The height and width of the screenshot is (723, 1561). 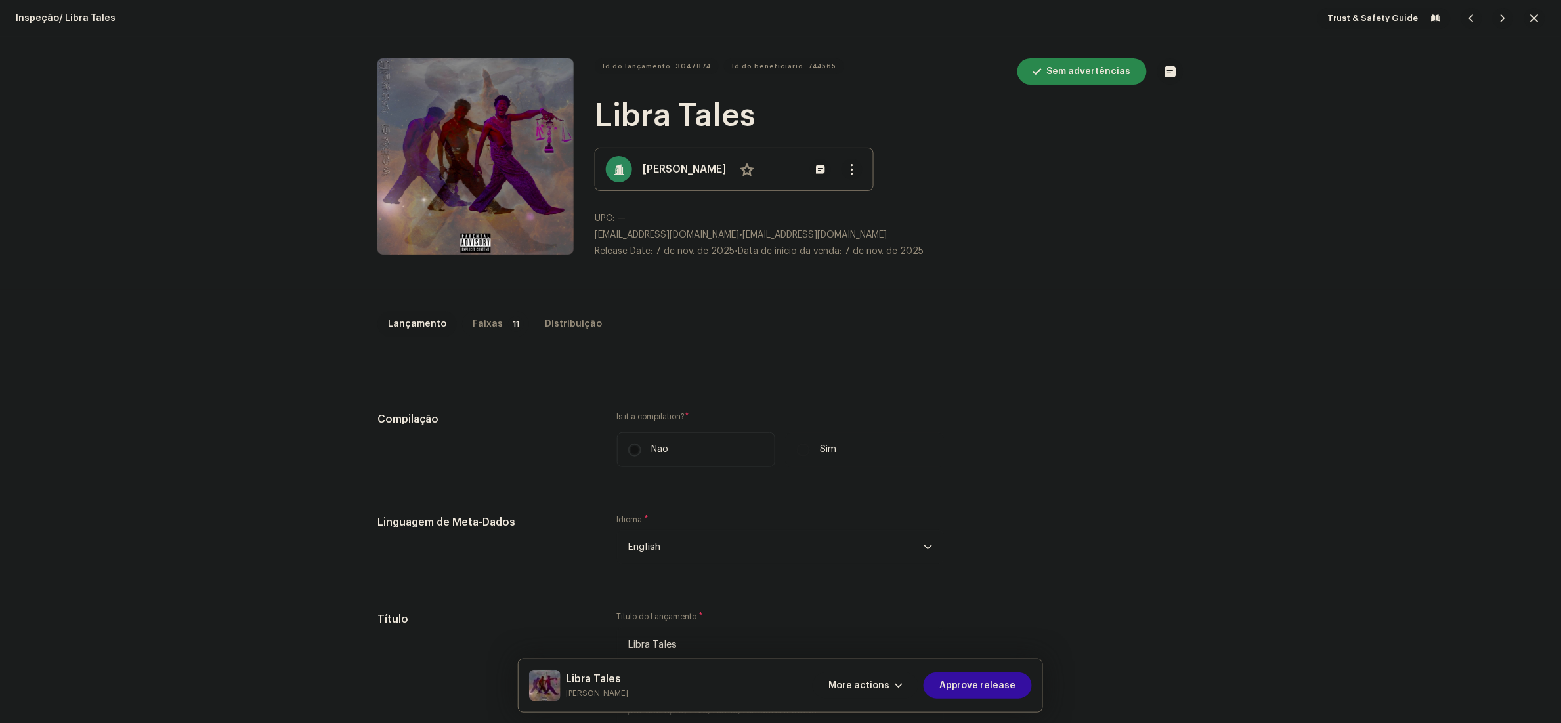 I want to click on div: Faixas, so click(x=488, y=324).